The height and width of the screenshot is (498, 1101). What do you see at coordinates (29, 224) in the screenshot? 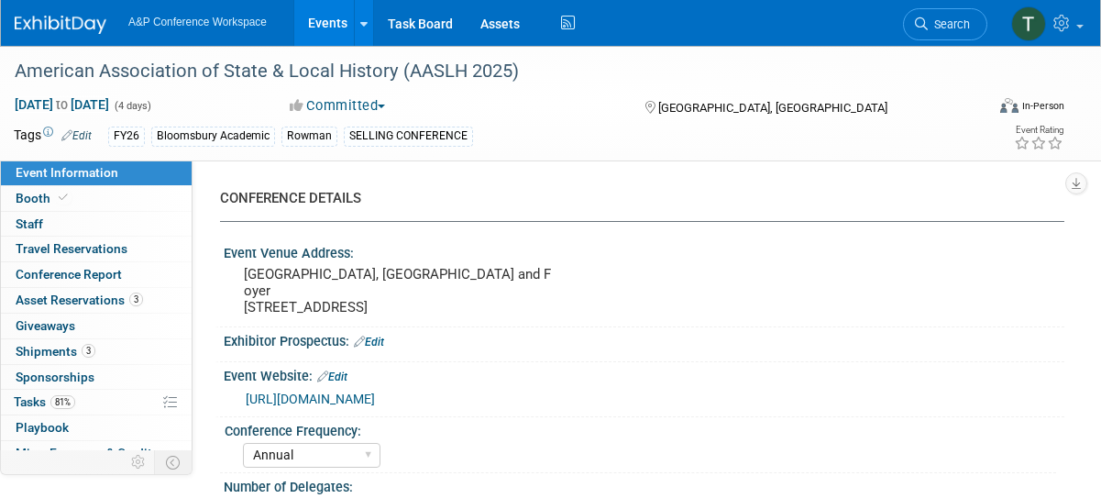
I see `span: Staff` at bounding box center [29, 224].